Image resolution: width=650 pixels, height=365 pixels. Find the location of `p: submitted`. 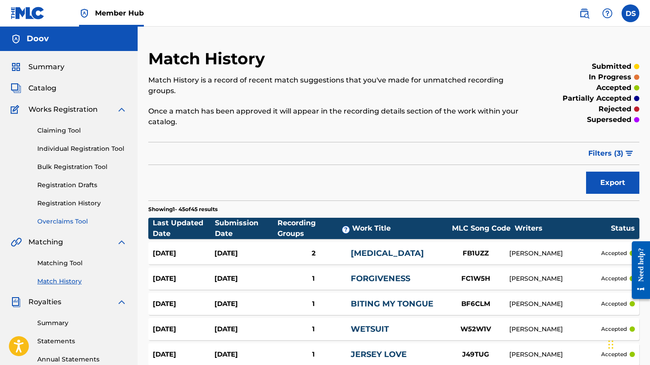

p: submitted is located at coordinates (611, 67).